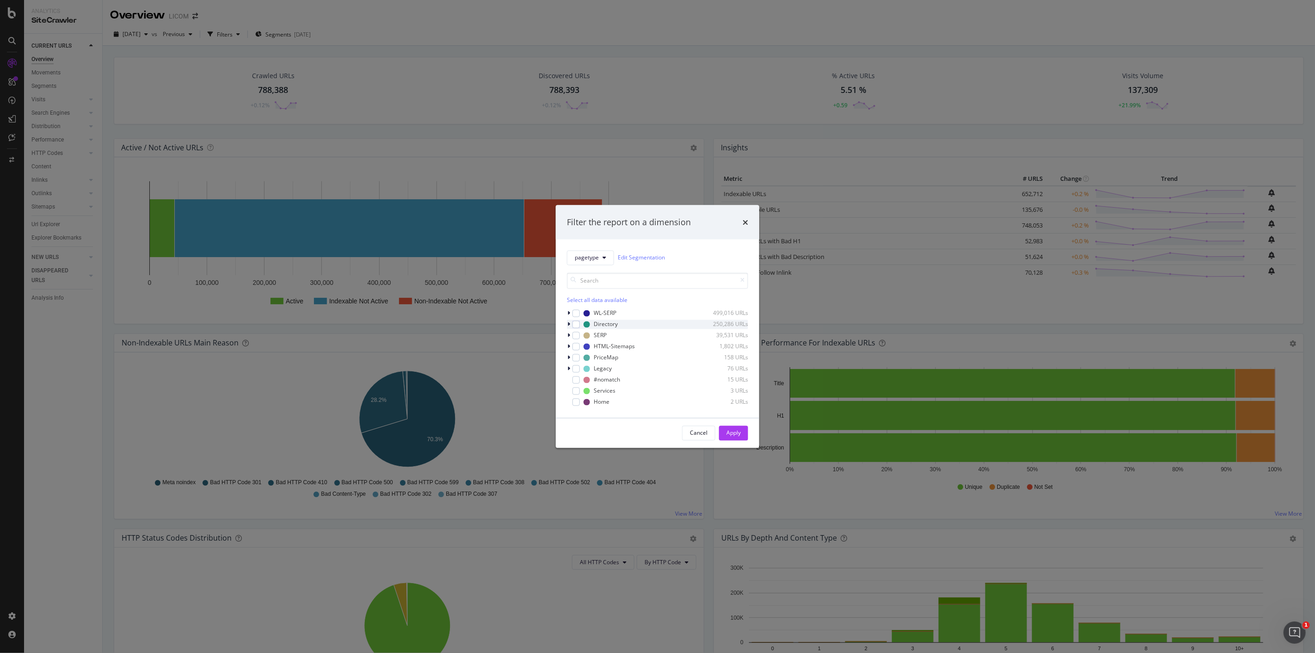 This screenshot has height=653, width=1315. What do you see at coordinates (725, 380) in the screenshot?
I see `div: 15 URLs` at bounding box center [725, 380].